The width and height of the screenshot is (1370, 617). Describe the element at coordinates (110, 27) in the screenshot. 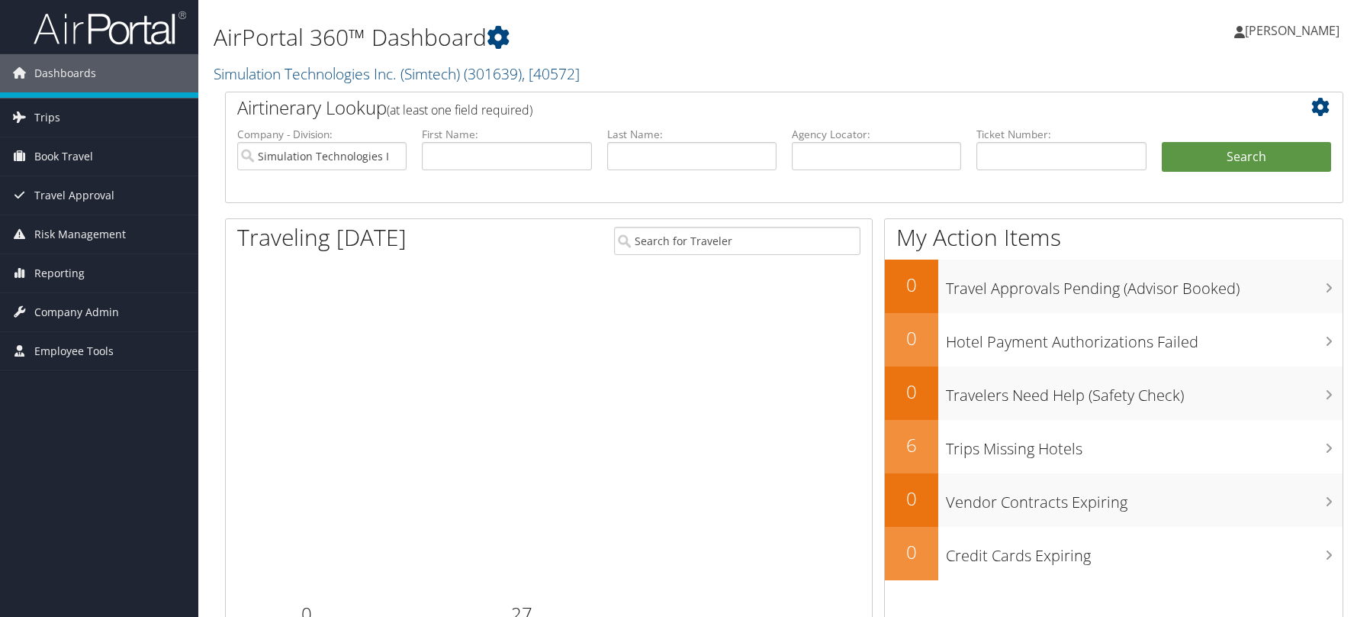

I see `img: airportal-logo.png` at that location.